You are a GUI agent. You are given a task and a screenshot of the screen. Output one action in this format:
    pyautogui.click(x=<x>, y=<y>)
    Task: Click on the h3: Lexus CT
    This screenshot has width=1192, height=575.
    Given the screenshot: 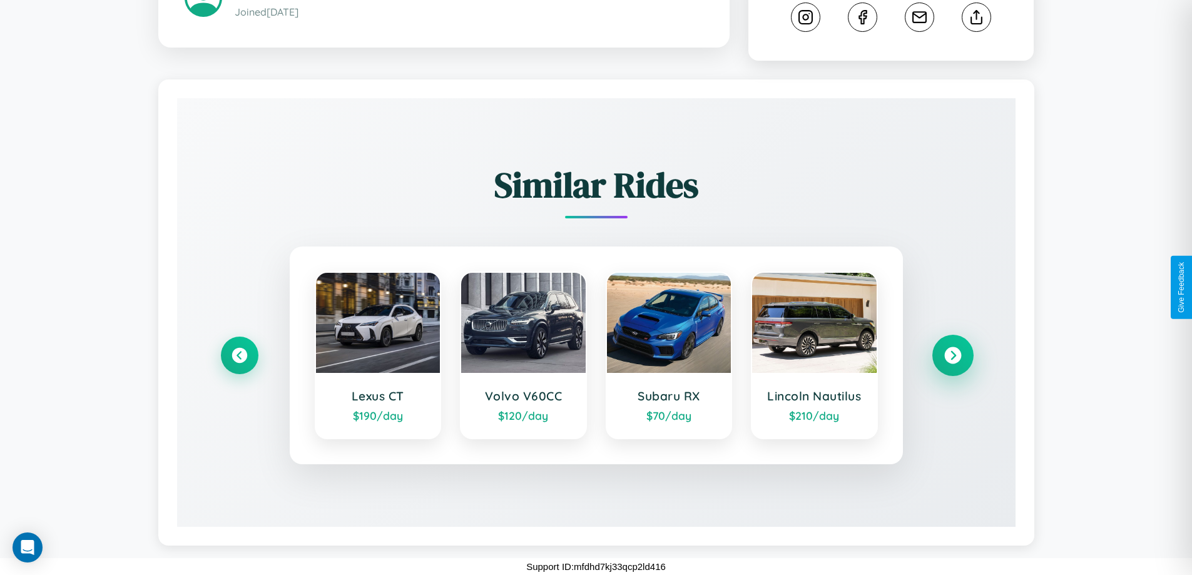 What is the action you would take?
    pyautogui.click(x=378, y=396)
    